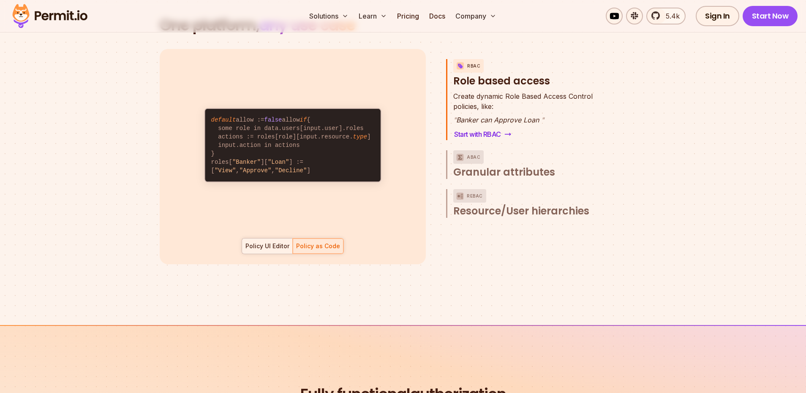  What do you see at coordinates (246, 162) in the screenshot?
I see `span: "Banker"` at bounding box center [246, 162].